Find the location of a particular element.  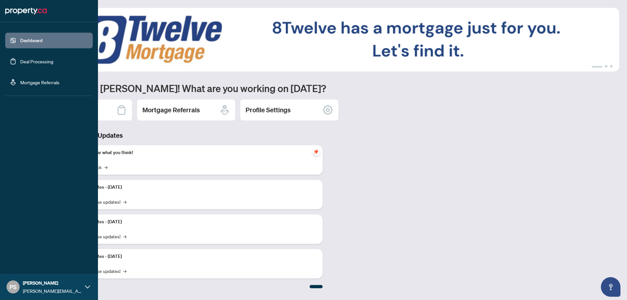

img: logo is located at coordinates (26, 11).